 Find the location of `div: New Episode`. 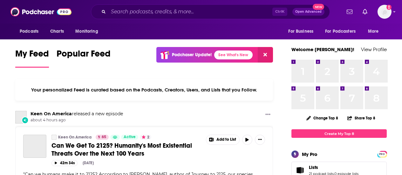

div: New Episode is located at coordinates (25, 120).